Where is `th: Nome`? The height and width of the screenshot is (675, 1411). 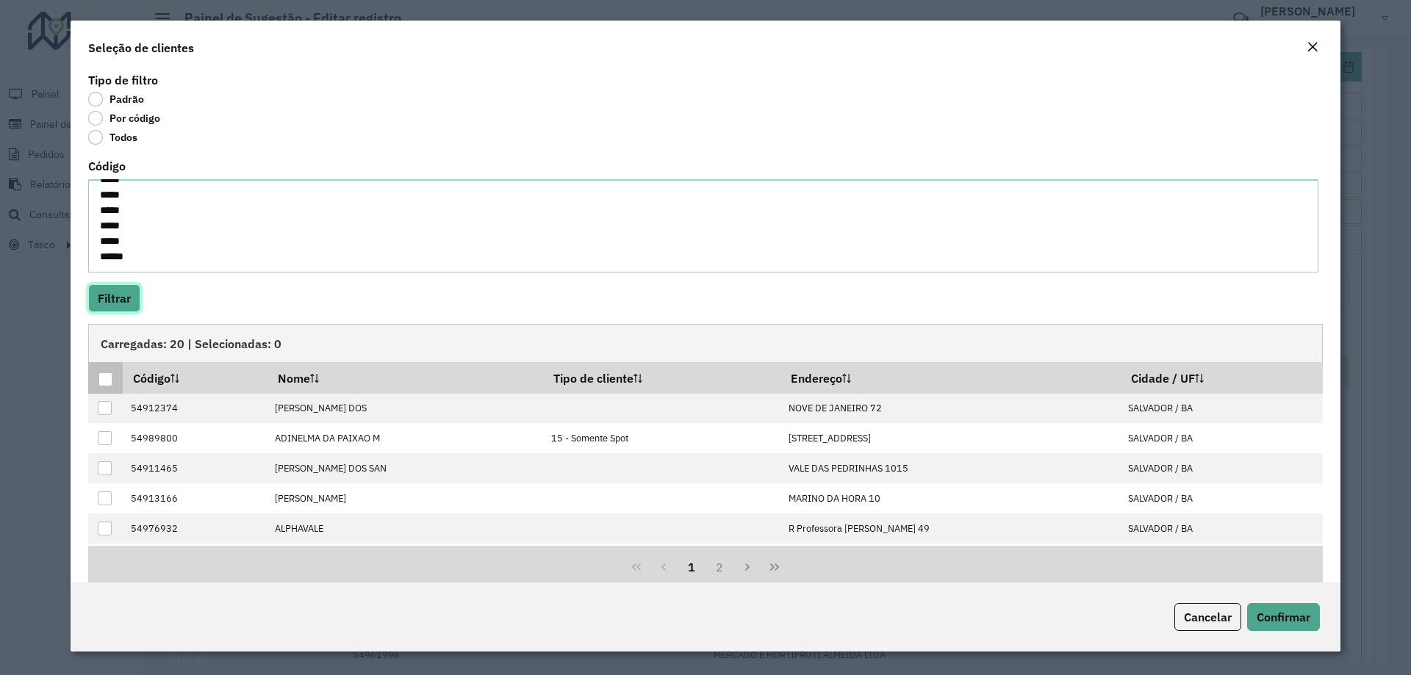 th: Nome is located at coordinates (406, 378).